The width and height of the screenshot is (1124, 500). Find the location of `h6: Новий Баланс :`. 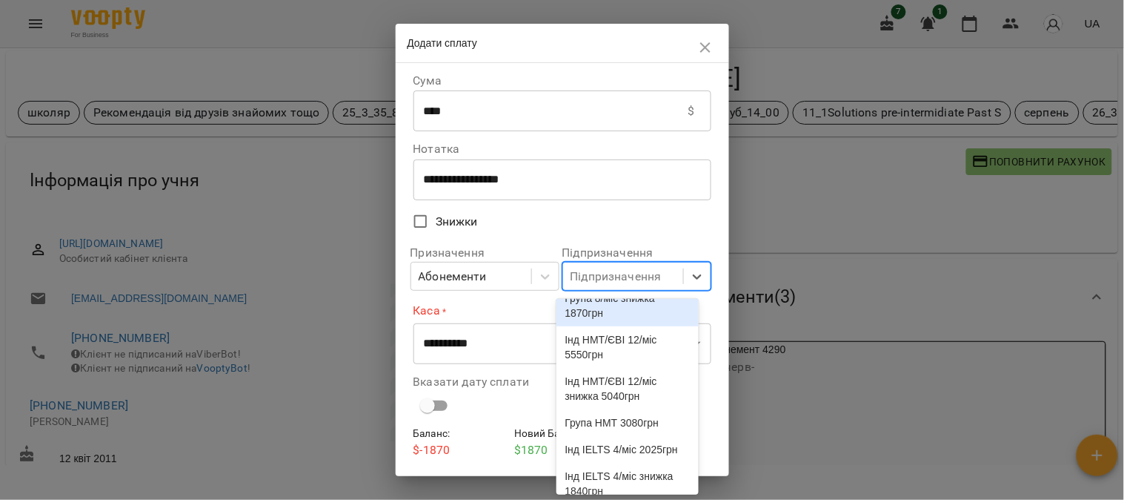

h6: Новий Баланс : is located at coordinates (562, 434).